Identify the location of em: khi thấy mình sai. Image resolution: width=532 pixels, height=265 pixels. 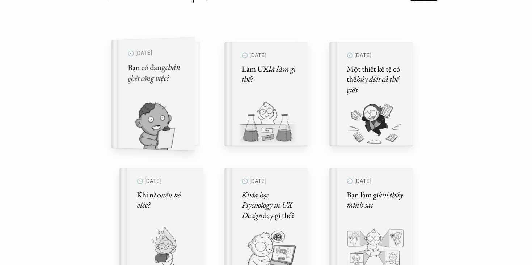
(376, 200).